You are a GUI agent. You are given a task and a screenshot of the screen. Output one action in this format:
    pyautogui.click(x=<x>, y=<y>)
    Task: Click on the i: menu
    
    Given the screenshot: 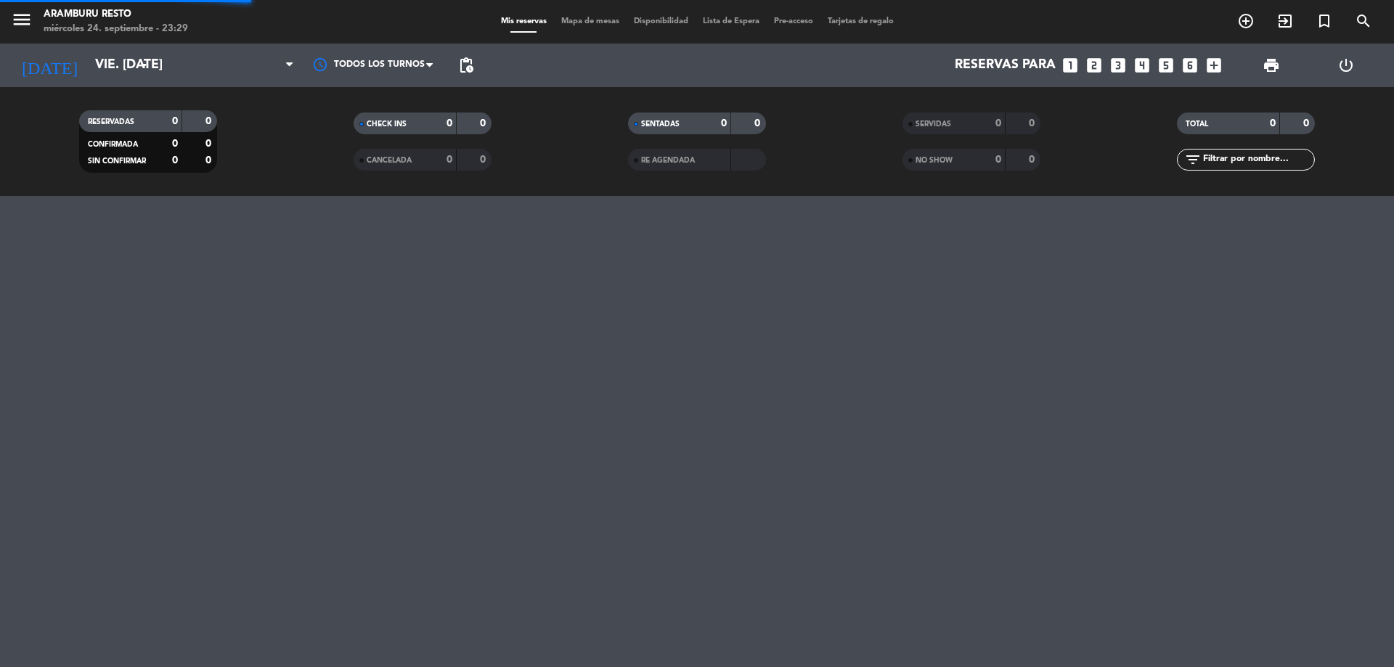 What is the action you would take?
    pyautogui.click(x=22, y=20)
    